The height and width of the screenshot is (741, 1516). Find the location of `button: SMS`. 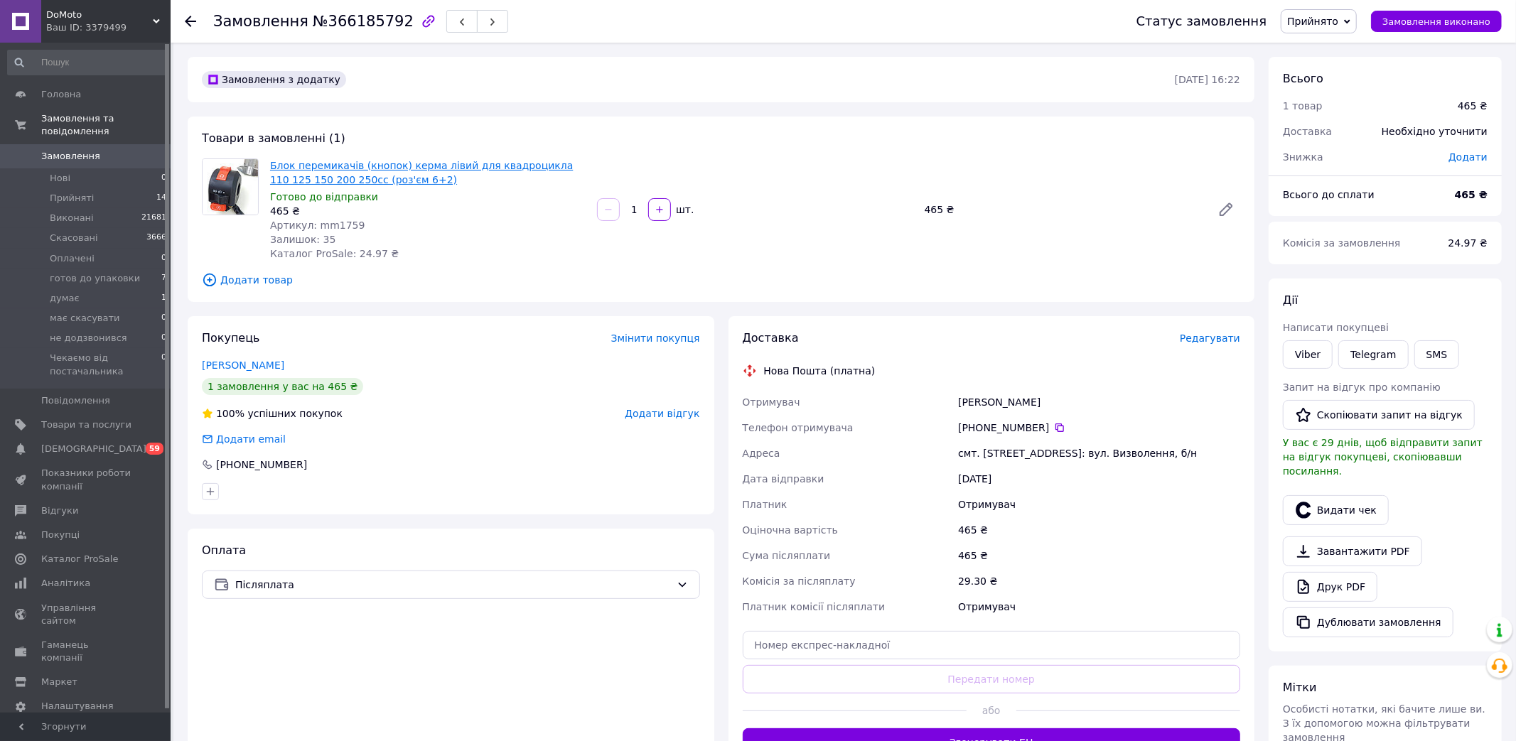

button: SMS is located at coordinates (1437, 355).